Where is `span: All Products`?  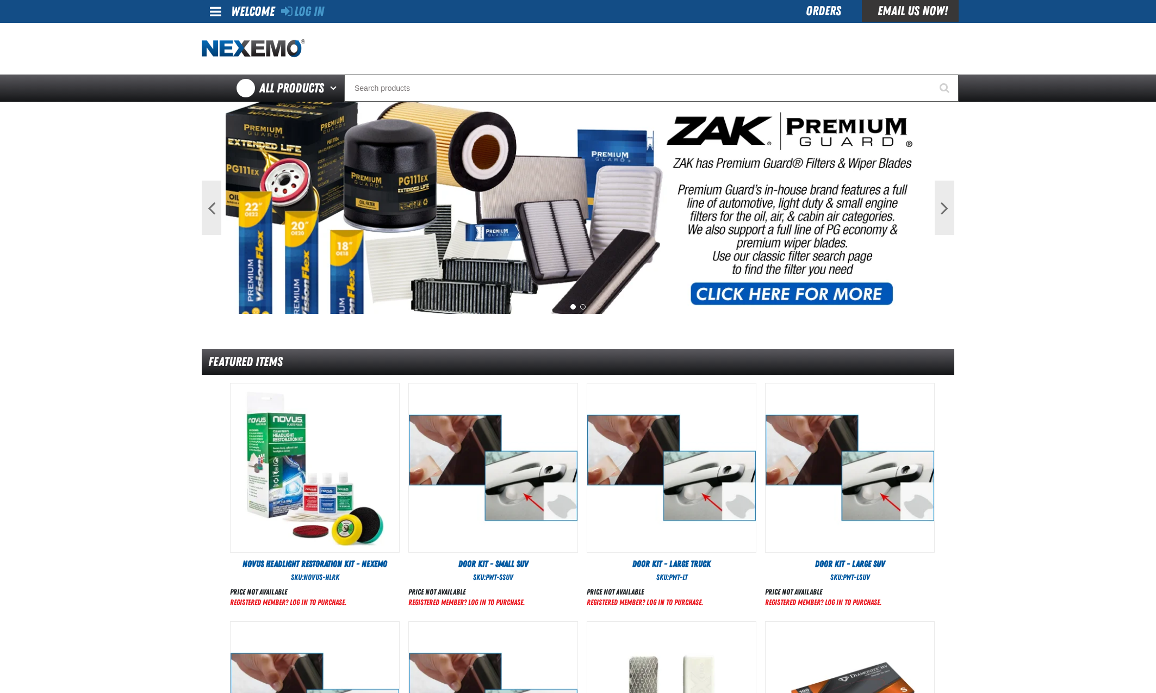 span: All Products is located at coordinates (291, 88).